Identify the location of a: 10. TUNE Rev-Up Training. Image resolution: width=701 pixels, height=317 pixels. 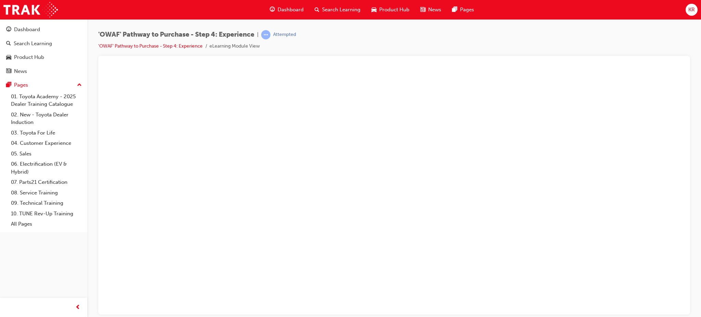
(46, 214).